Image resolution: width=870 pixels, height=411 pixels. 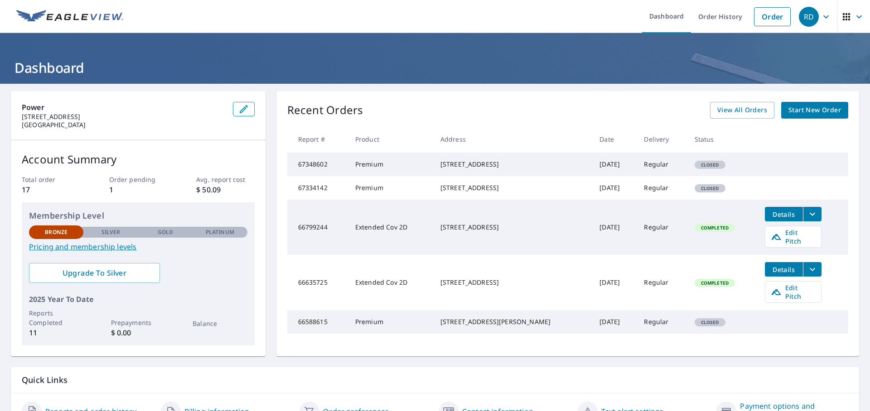 What do you see at coordinates (614, 139) in the screenshot?
I see `th: Date` at bounding box center [614, 139].